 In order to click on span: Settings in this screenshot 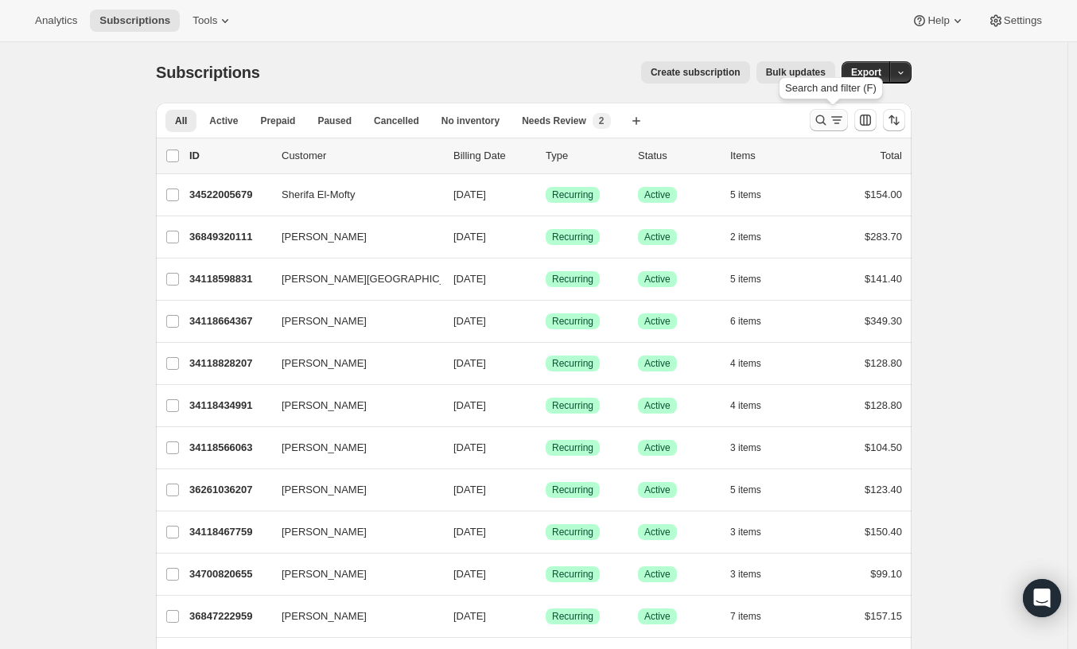, I will do `click(1023, 21)`.